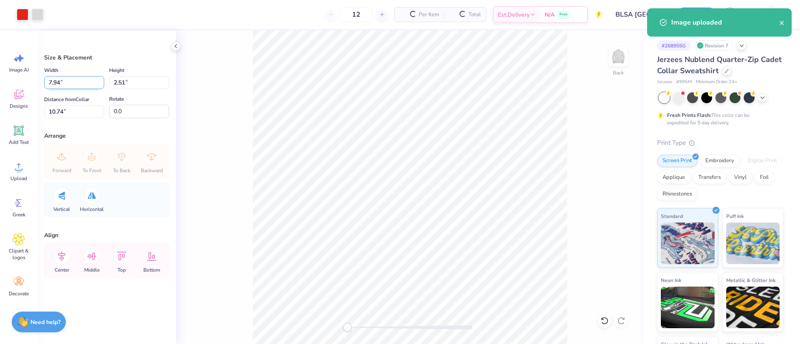  Describe the element at coordinates (549, 15) in the screenshot. I see `span: N/A` at that location.